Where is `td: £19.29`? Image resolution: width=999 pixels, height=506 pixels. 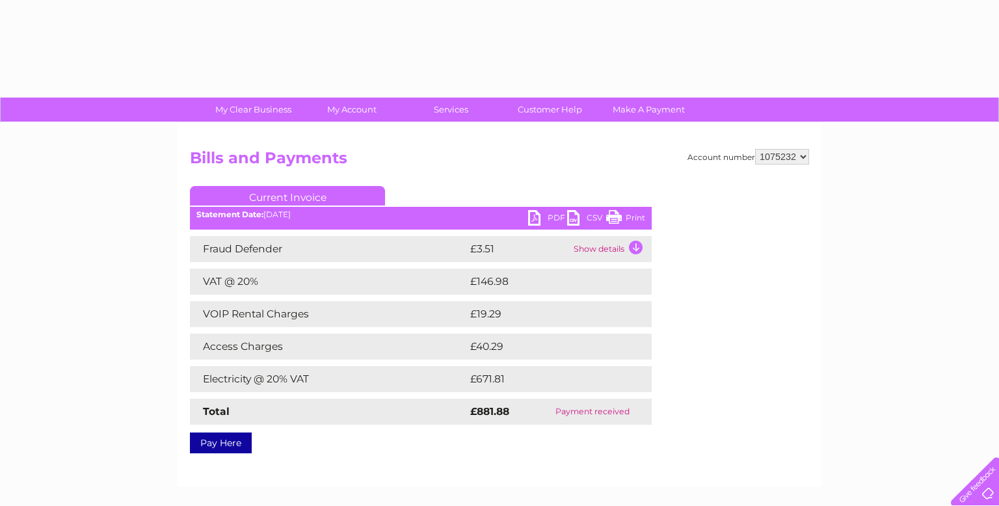 td: £19.29 is located at coordinates (546, 314).